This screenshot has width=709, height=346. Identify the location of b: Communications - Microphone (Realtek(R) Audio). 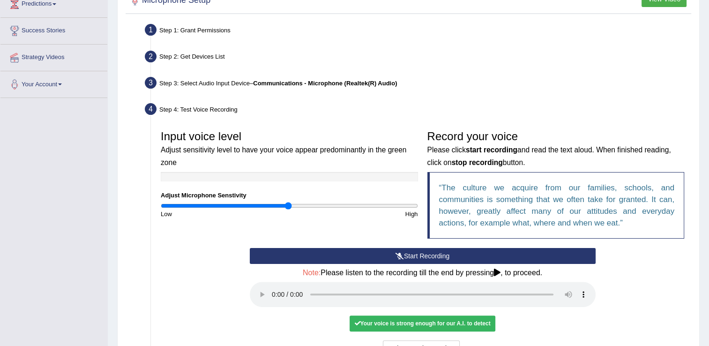
(325, 83).